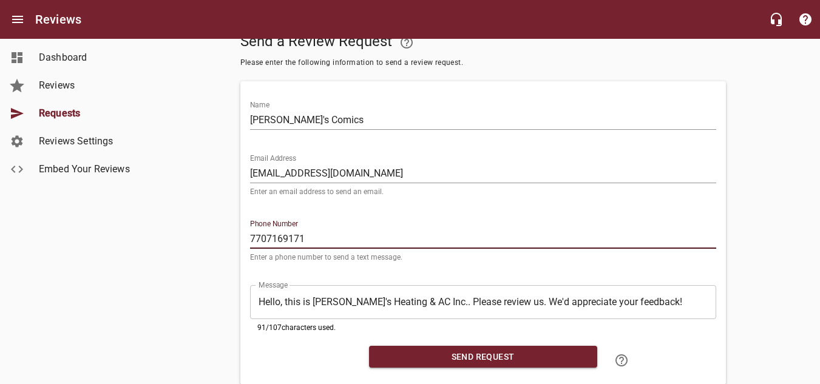 This screenshot has height=384, width=820. I want to click on label: Phone Number, so click(274, 224).